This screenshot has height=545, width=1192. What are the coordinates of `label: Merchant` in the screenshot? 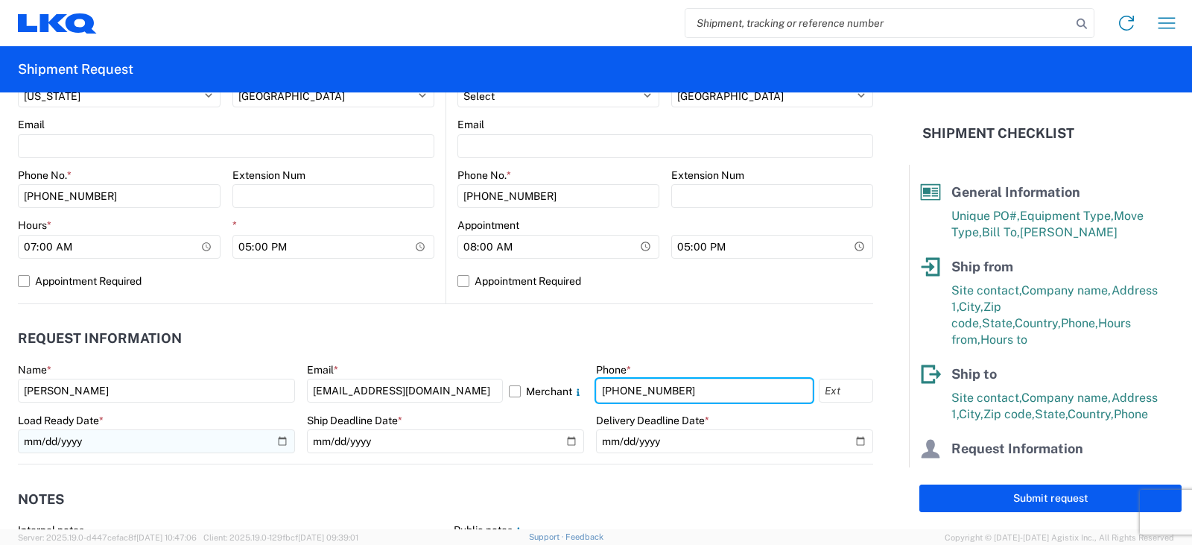 It's located at (546, 390).